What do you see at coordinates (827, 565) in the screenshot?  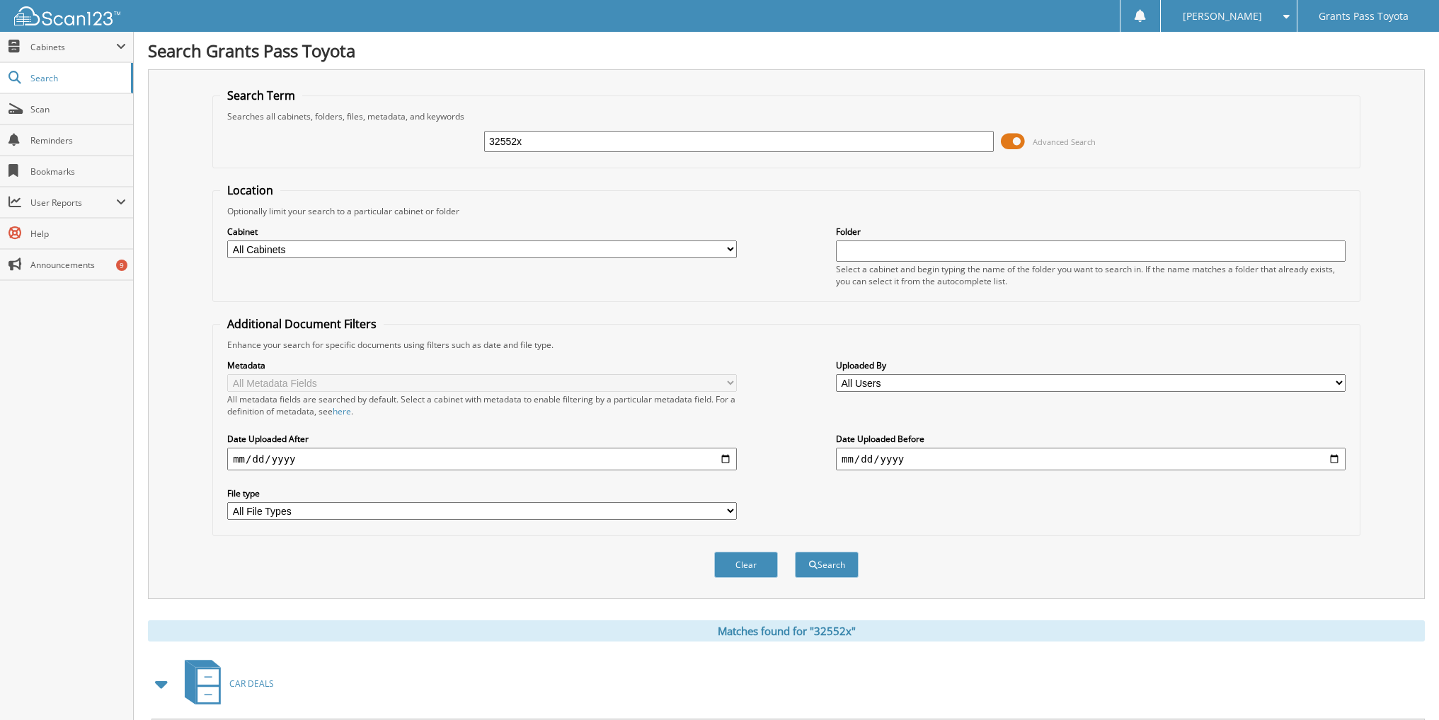 I see `button: Search` at bounding box center [827, 565].